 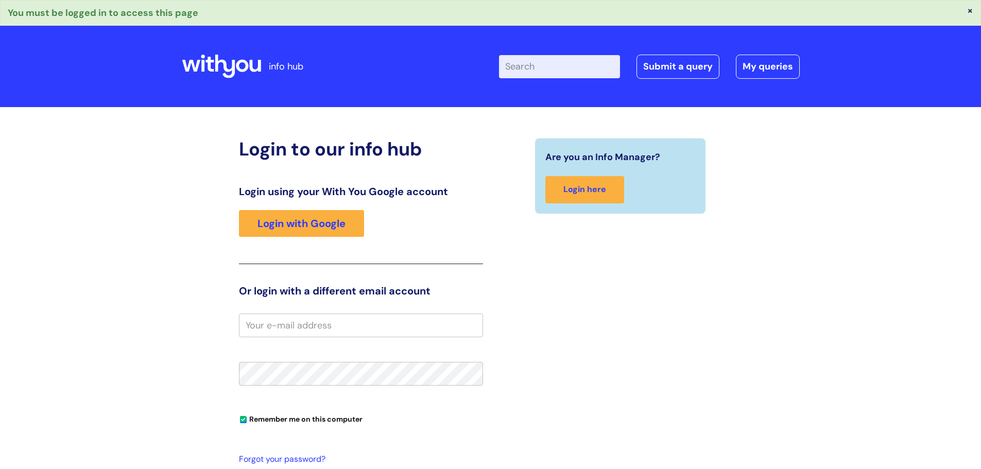 I want to click on h3: Or login with a different email account, so click(x=361, y=291).